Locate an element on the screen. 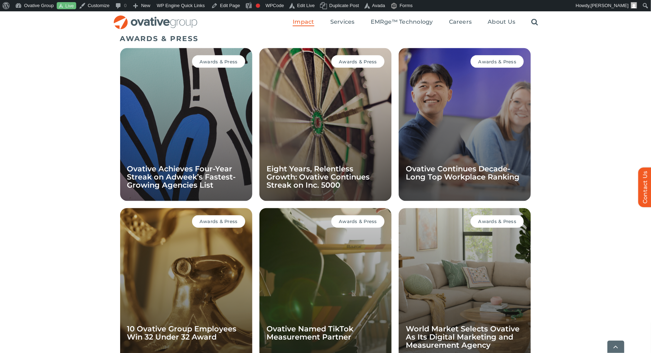  span: About Us is located at coordinates (502, 22).